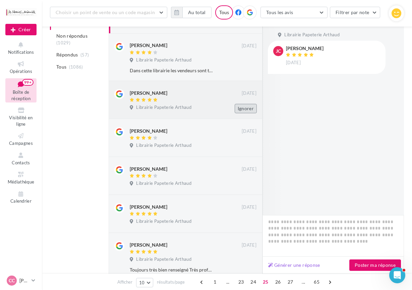 This screenshot has width=412, height=290. What do you see at coordinates (21, 95) in the screenshot?
I see `span: Boîte de réception` at bounding box center [21, 95].